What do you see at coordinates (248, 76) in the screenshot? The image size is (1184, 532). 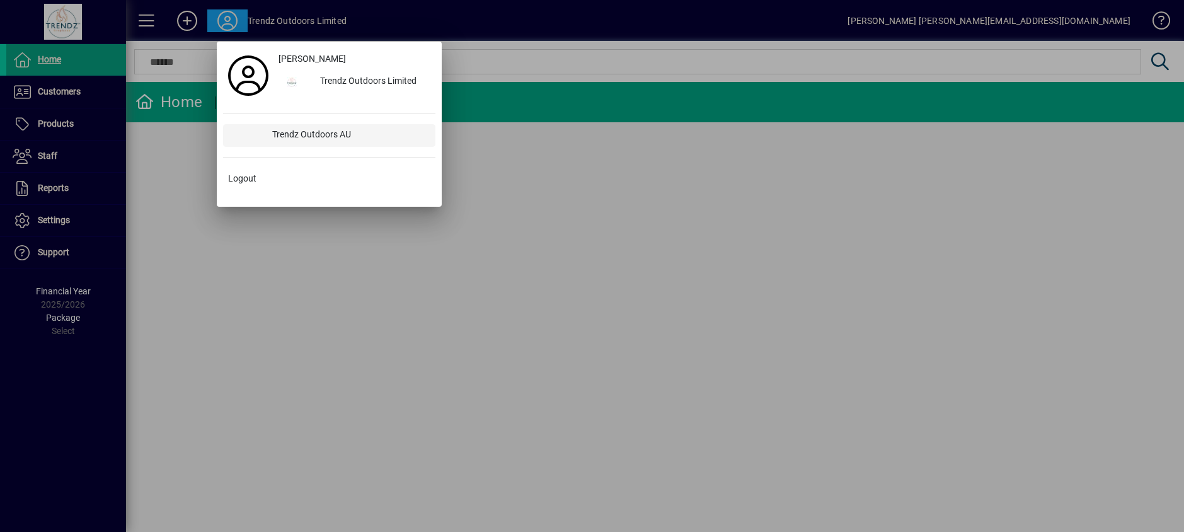 I see `a: Profile` at bounding box center [248, 76].